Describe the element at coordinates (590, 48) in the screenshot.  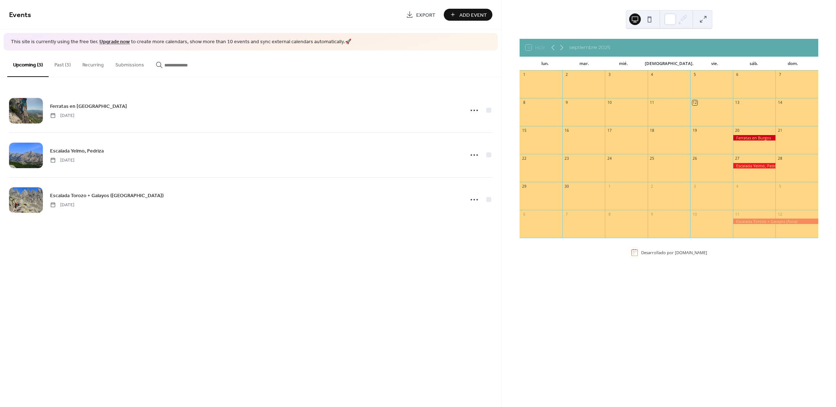
I see `div: septiembre 2025` at that location.